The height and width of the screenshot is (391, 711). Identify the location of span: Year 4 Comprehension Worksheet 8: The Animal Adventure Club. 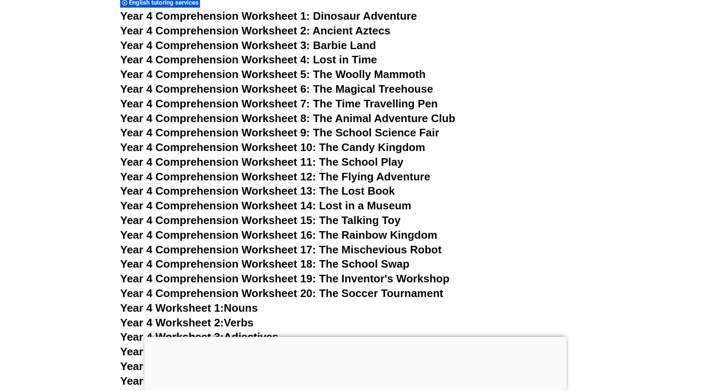
(288, 118).